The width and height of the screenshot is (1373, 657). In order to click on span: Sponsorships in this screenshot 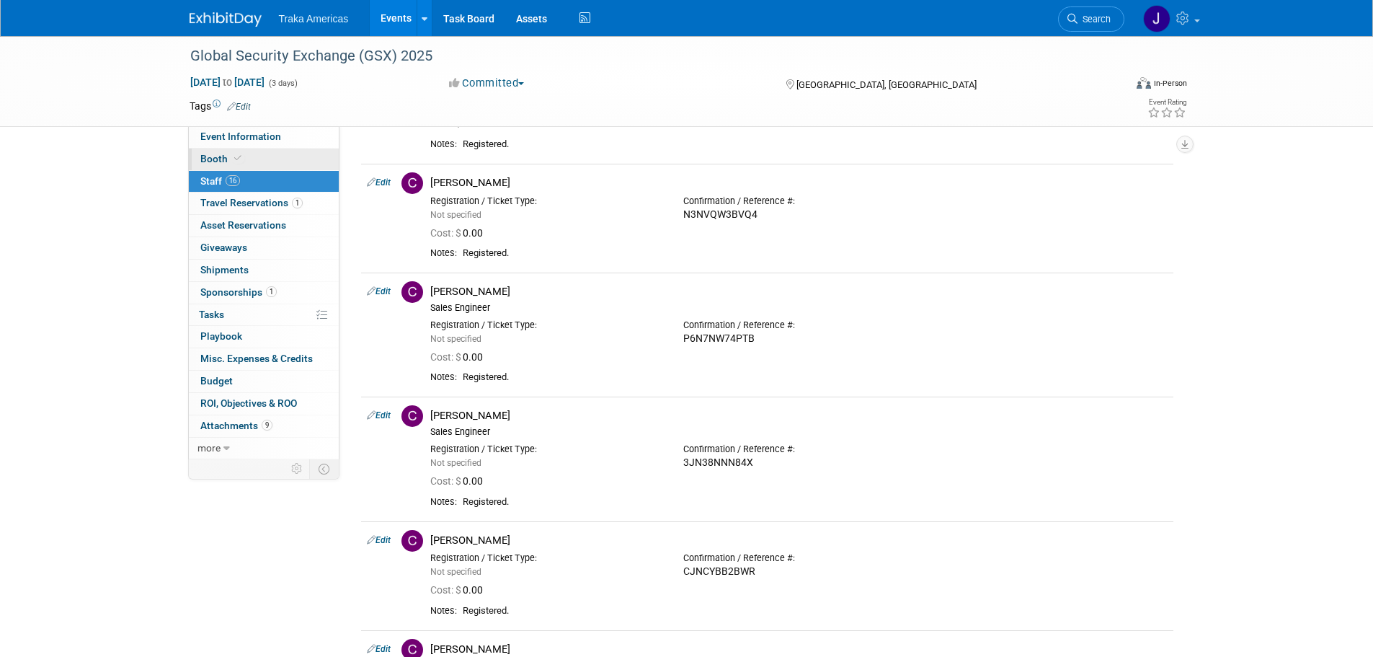, I will do `click(239, 292)`.